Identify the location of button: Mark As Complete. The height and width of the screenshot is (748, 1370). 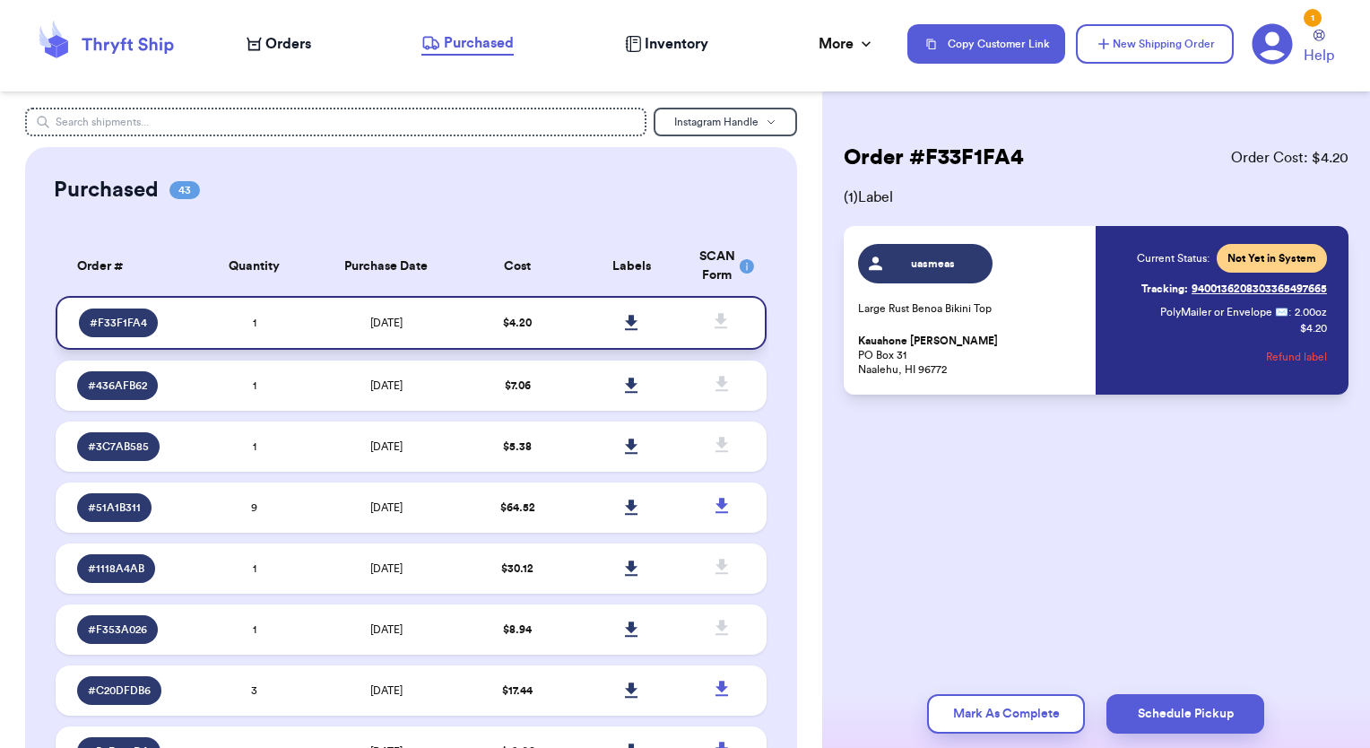
(1006, 714).